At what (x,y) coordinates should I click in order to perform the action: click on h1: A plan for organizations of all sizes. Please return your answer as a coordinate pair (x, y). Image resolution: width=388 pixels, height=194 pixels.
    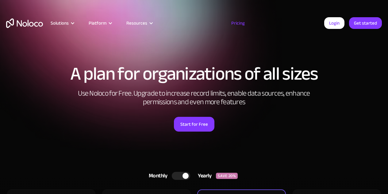
    Looking at the image, I should click on (194, 74).